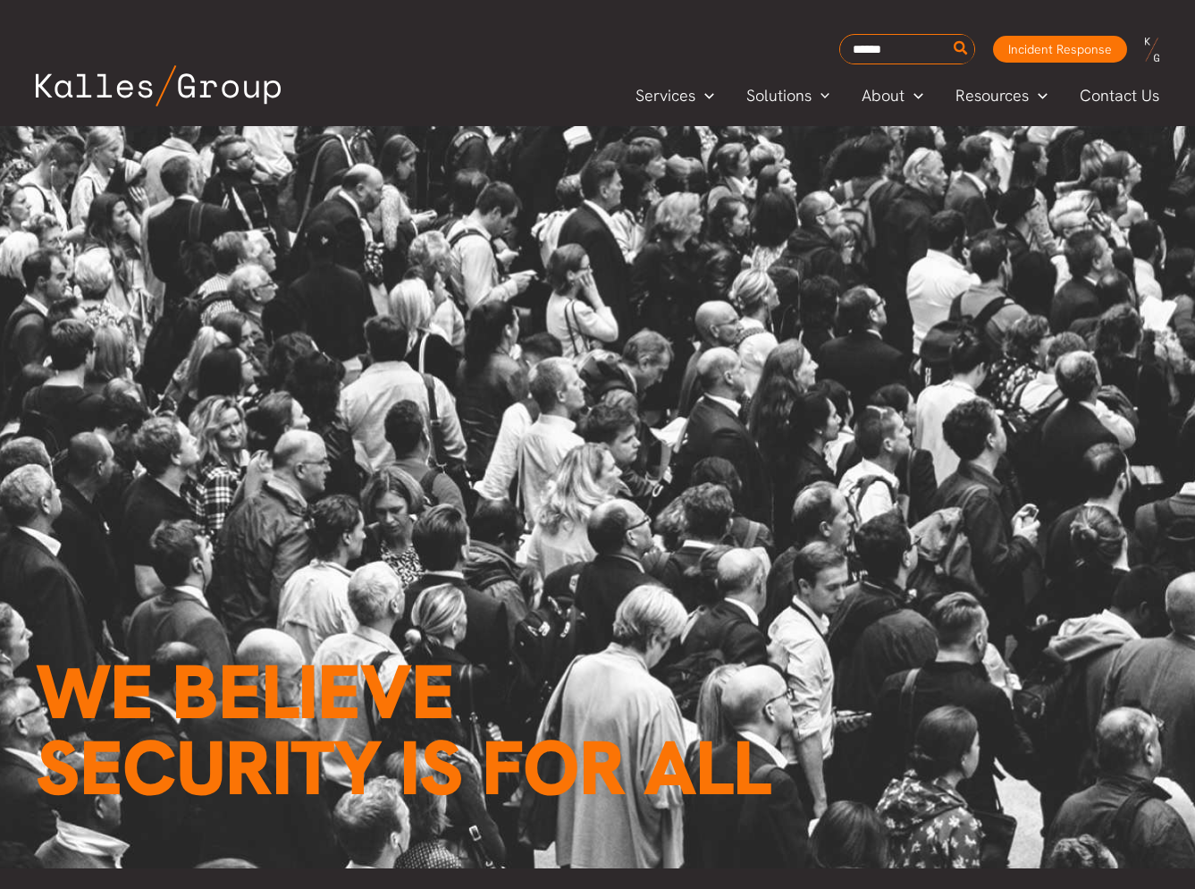 This screenshot has width=1195, height=889. What do you see at coordinates (403, 729) in the screenshot?
I see `span: We believe Security is for all` at bounding box center [403, 729].